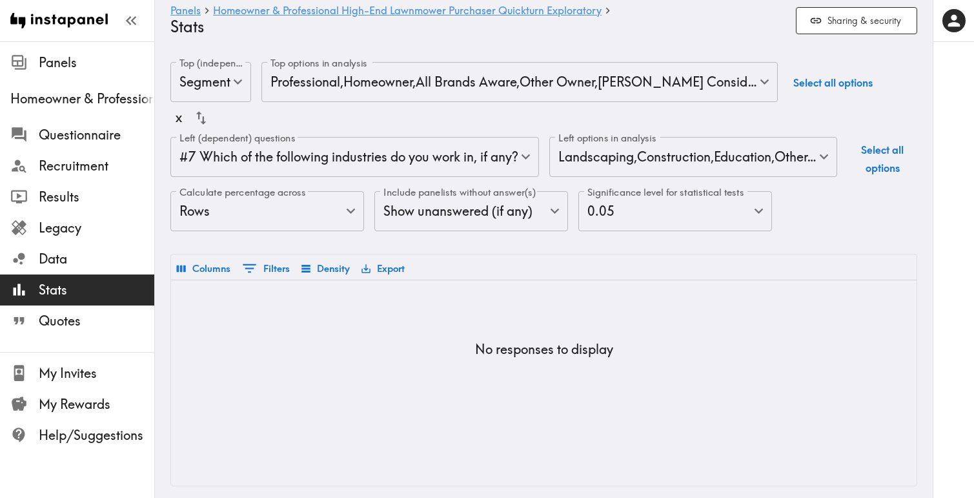  I want to click on label: Left options in analysis, so click(608, 138).